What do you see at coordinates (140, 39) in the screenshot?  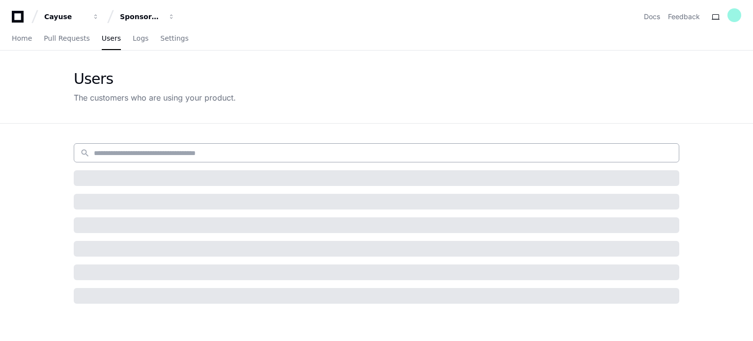 I see `a: Logs` at bounding box center [140, 39].